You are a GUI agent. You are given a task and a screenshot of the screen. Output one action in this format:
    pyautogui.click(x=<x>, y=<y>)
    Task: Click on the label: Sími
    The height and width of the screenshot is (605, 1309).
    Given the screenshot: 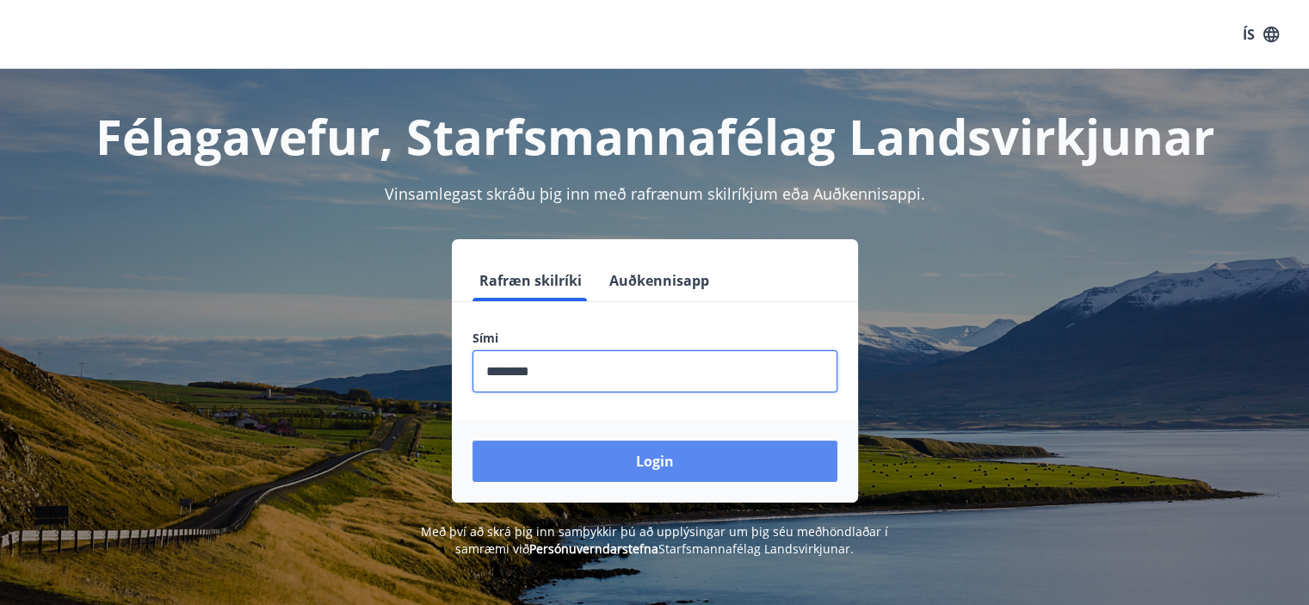 What is the action you would take?
    pyautogui.click(x=655, y=338)
    